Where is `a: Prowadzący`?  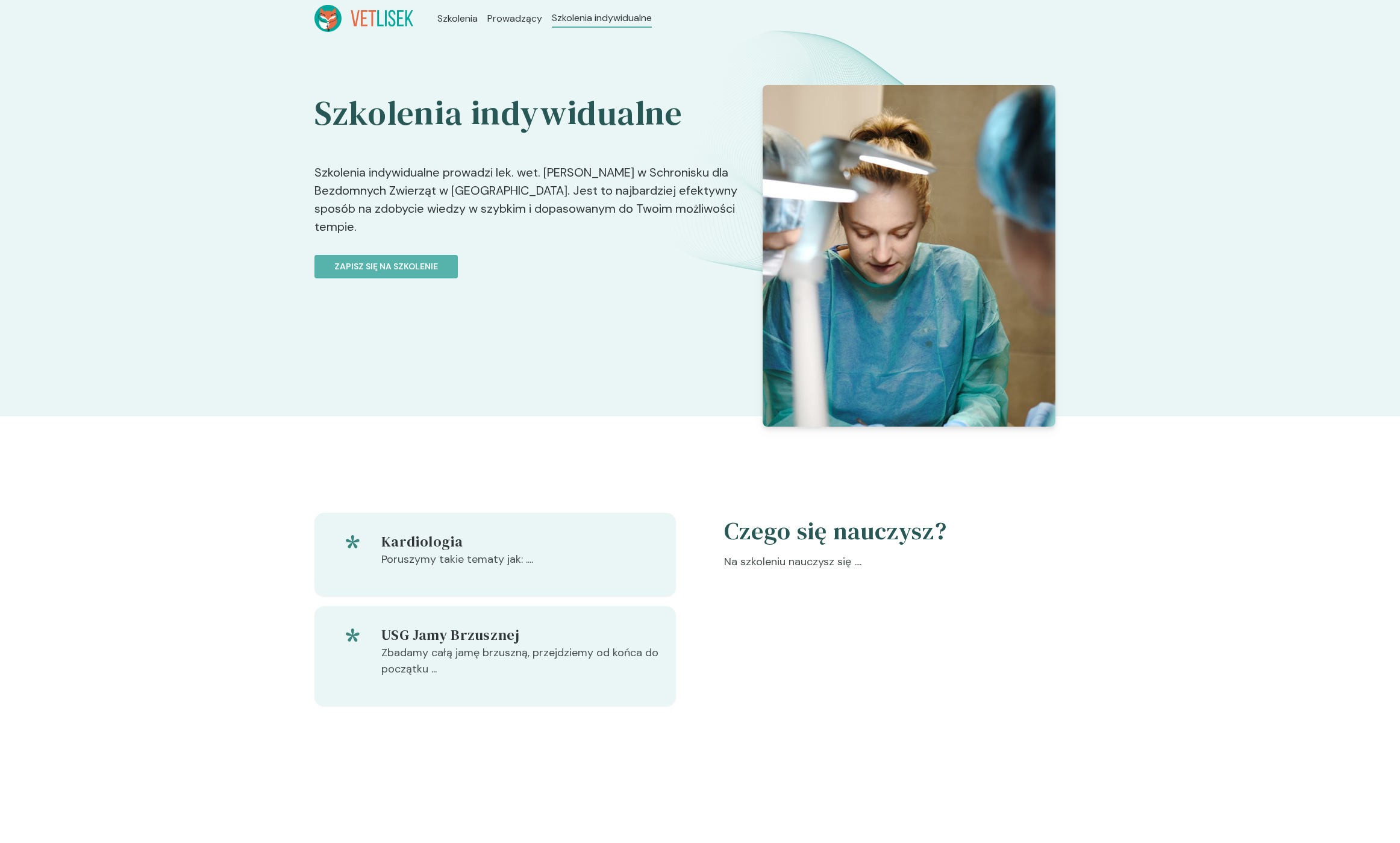
a: Prowadzący is located at coordinates (514, 18).